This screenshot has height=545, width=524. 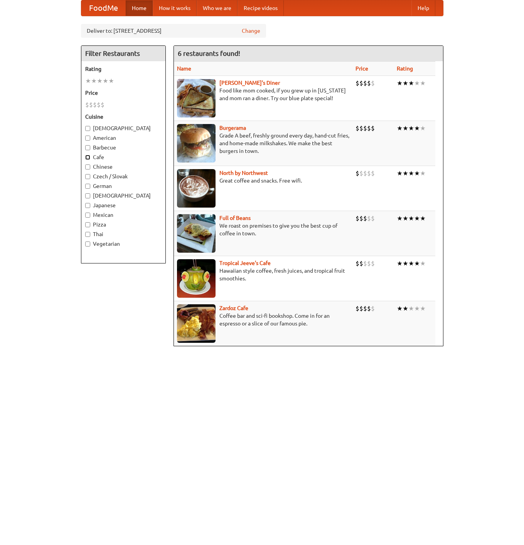 What do you see at coordinates (87, 157) in the screenshot?
I see `input: Cafe` at bounding box center [87, 157].